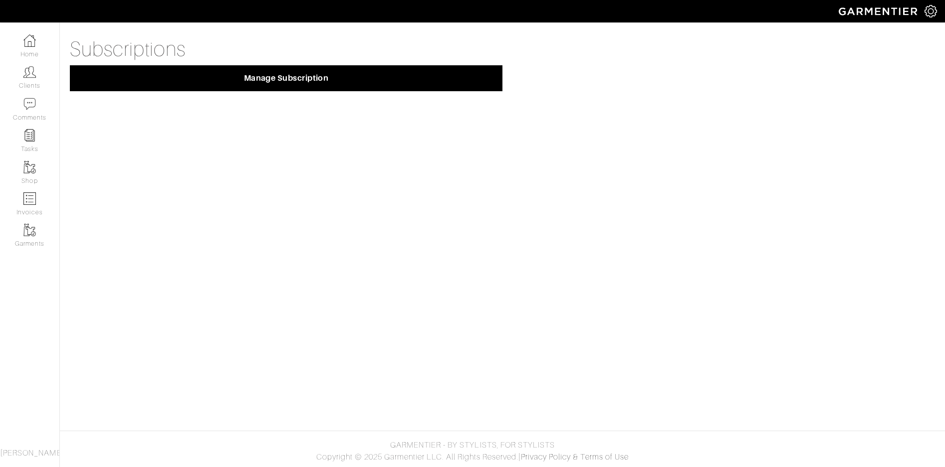 Image resolution: width=945 pixels, height=467 pixels. I want to click on button: Manage Subscription, so click(286, 78).